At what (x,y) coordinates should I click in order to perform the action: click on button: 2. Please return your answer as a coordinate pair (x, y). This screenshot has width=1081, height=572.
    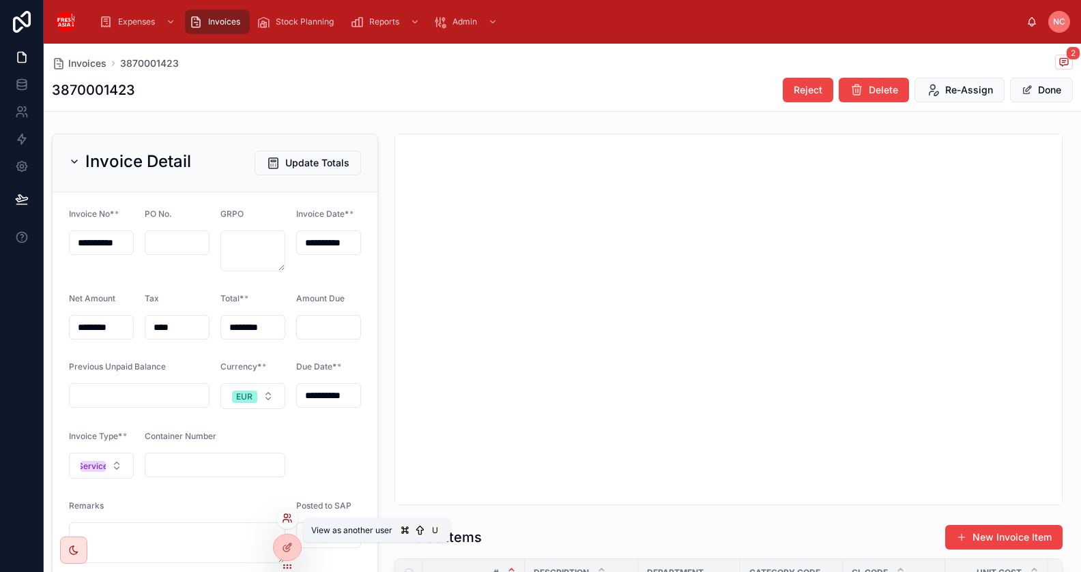
    Looking at the image, I should click on (1064, 63).